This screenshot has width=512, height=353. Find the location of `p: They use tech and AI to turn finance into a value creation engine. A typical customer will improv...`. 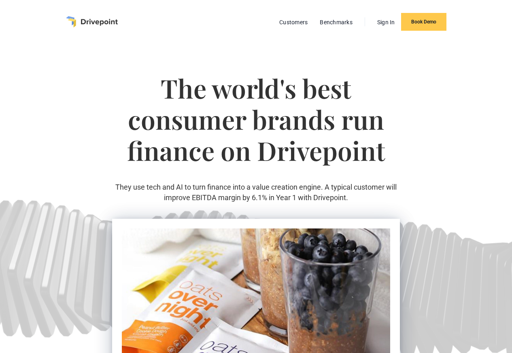

p: They use tech and AI to turn finance into a value creation engine. A typical customer will improv... is located at coordinates (256, 192).